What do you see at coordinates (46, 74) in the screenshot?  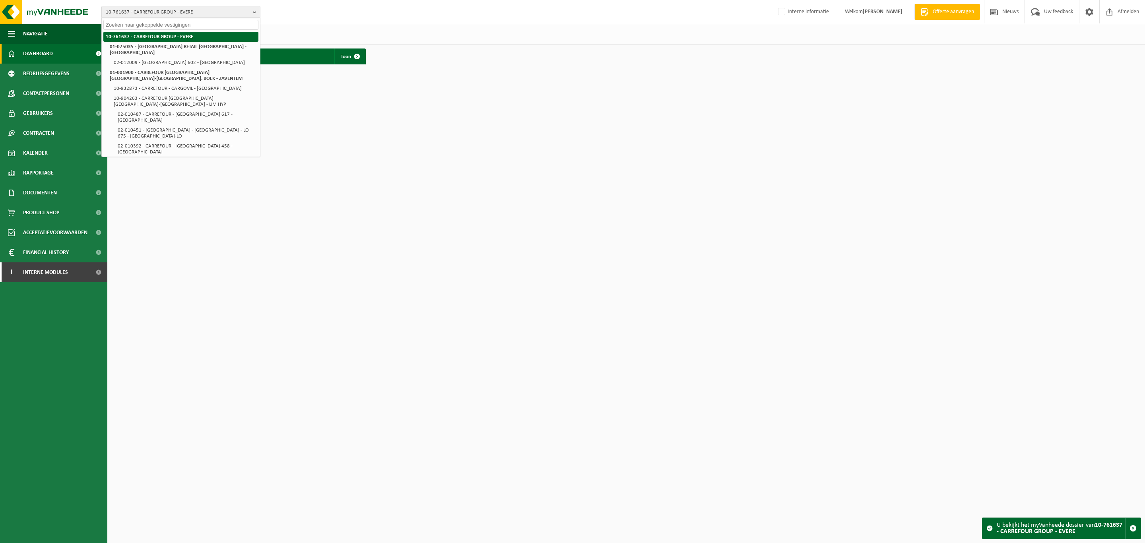 I see `span: Bedrijfsgegevens` at bounding box center [46, 74].